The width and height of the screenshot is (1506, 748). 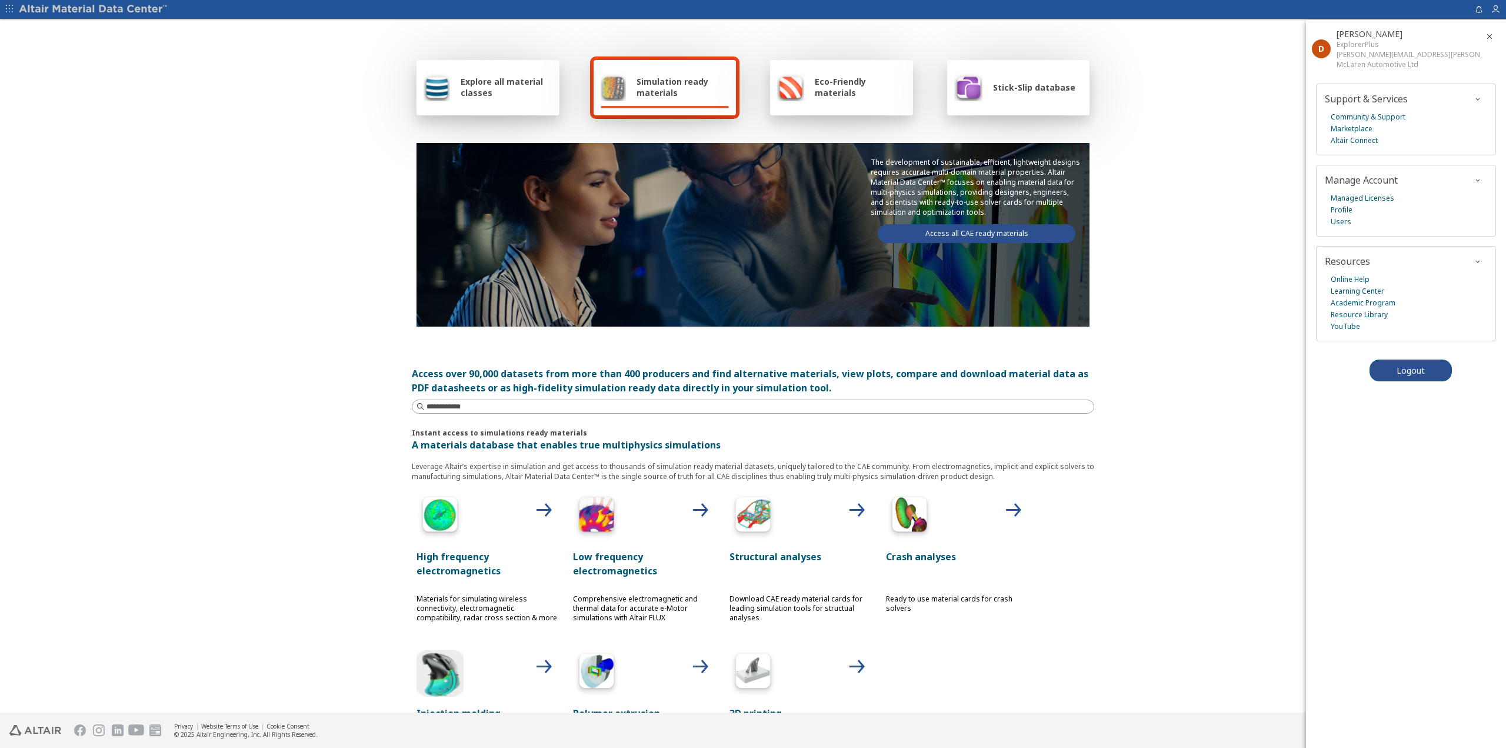 What do you see at coordinates (1359, 315) in the screenshot?
I see `a: Resource Library` at bounding box center [1359, 315].